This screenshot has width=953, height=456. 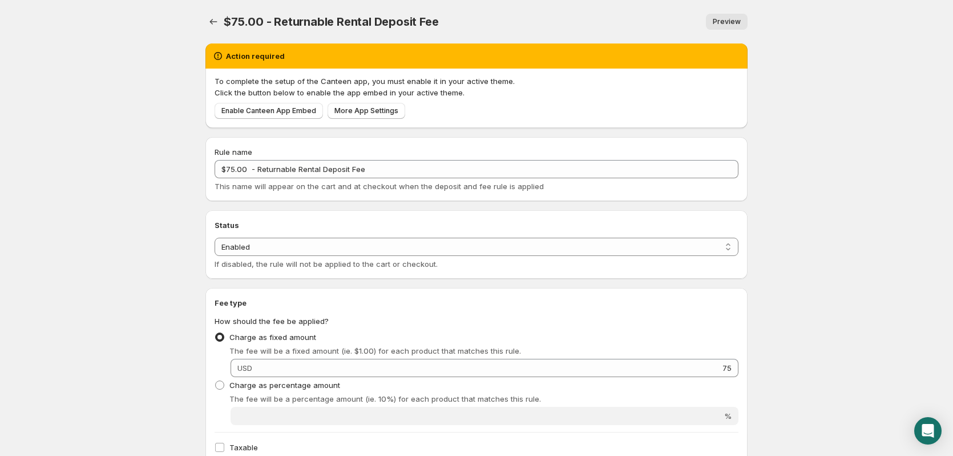 What do you see at coordinates (366, 111) in the screenshot?
I see `span: More App Settings` at bounding box center [366, 111].